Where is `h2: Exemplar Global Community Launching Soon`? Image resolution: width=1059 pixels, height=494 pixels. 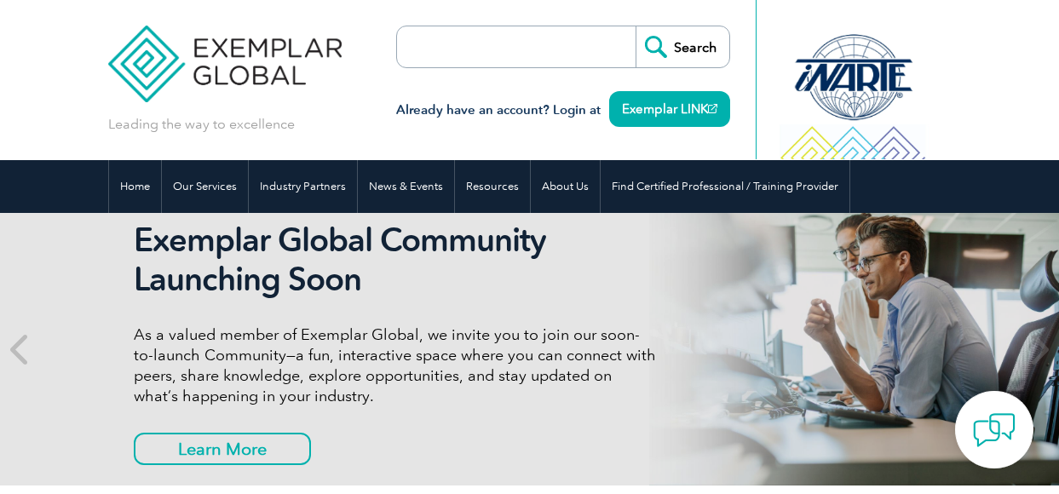 h2: Exemplar Global Community Launching Soon is located at coordinates (395, 260).